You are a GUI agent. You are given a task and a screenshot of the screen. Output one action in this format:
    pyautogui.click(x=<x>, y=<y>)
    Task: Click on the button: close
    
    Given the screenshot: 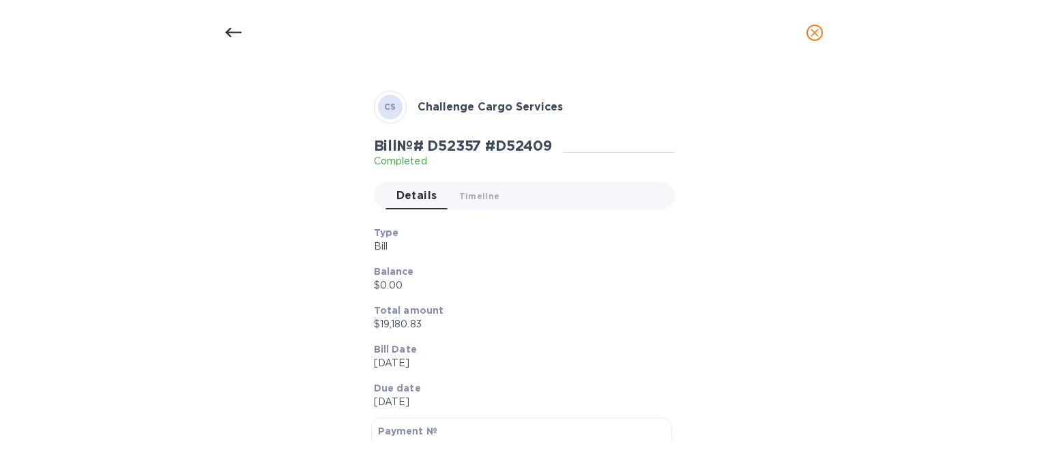 What is the action you would take?
    pyautogui.click(x=814, y=33)
    